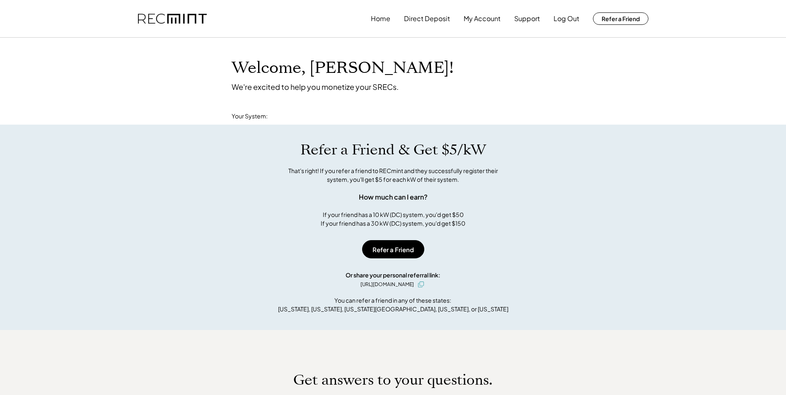 This screenshot has height=395, width=786. Describe the element at coordinates (566, 19) in the screenshot. I see `button: Log Out` at that location.